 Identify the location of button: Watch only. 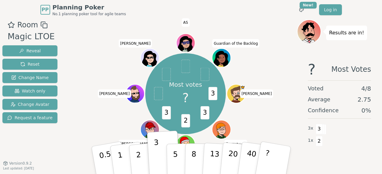
(30, 91).